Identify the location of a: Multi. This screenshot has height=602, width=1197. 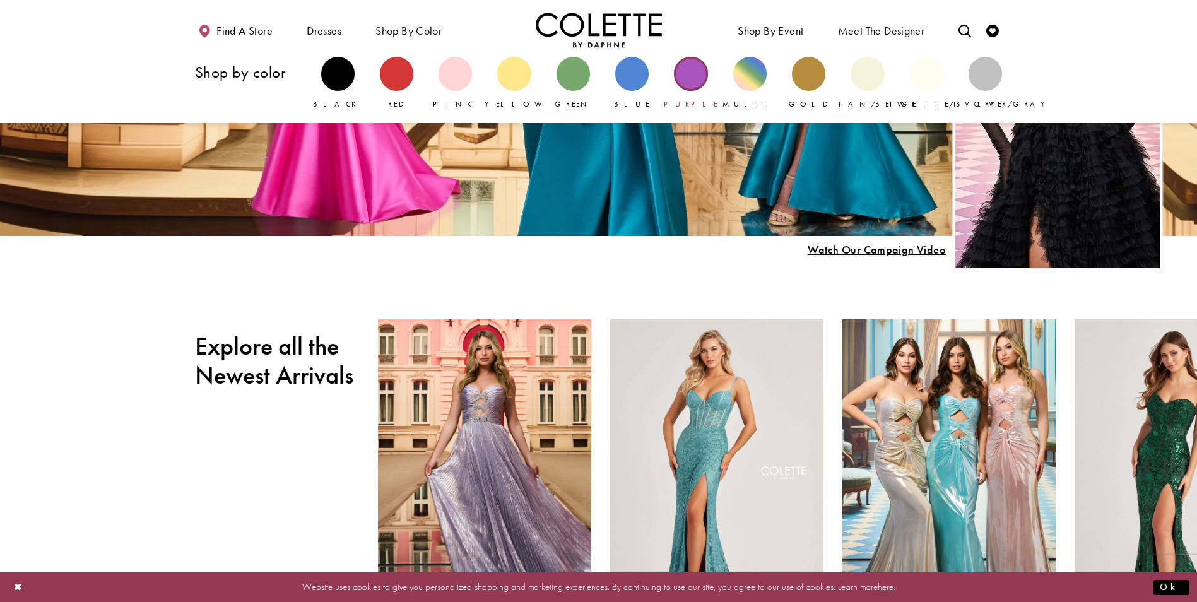
(749, 83).